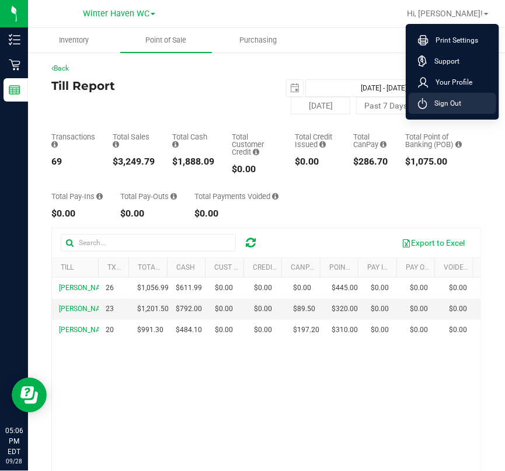  I want to click on inline-svg: Reports, so click(15, 90).